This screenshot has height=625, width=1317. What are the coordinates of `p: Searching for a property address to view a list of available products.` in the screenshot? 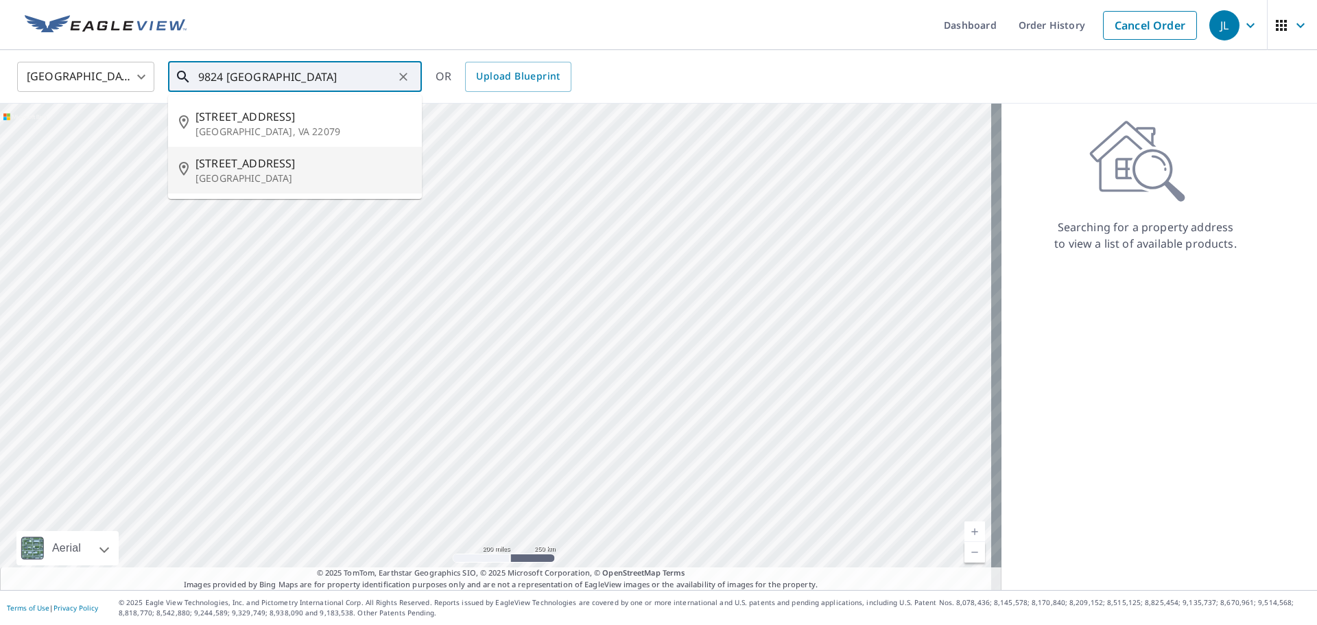 It's located at (1146, 235).